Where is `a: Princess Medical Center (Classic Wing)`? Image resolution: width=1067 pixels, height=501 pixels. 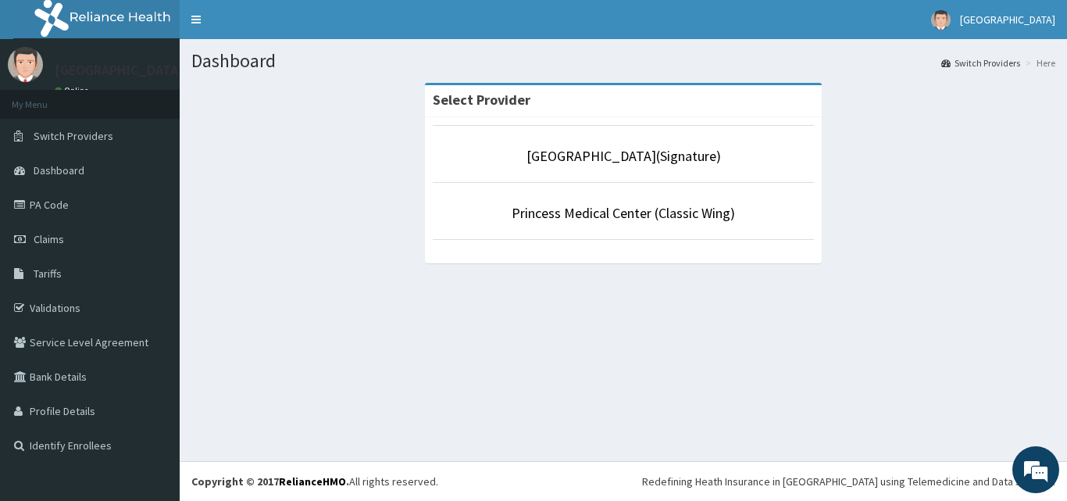
a: Princess Medical Center (Classic Wing) is located at coordinates (623, 212).